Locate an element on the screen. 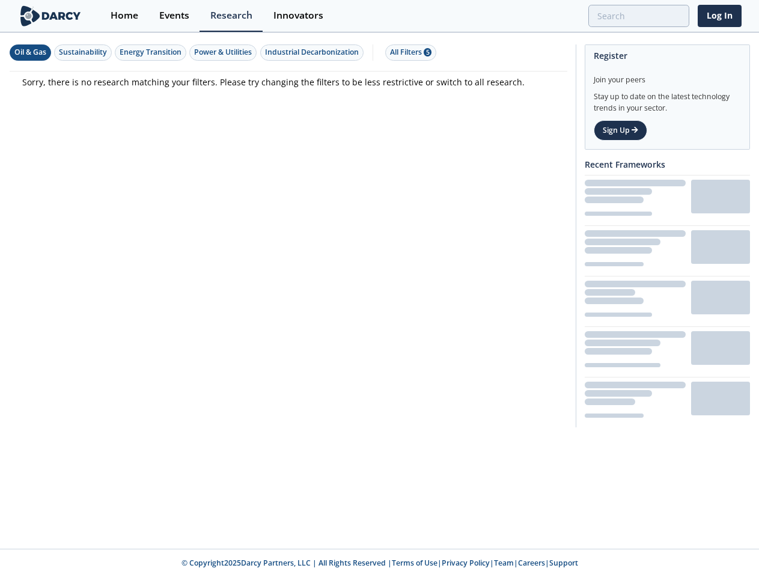  div: Home is located at coordinates (124, 16).